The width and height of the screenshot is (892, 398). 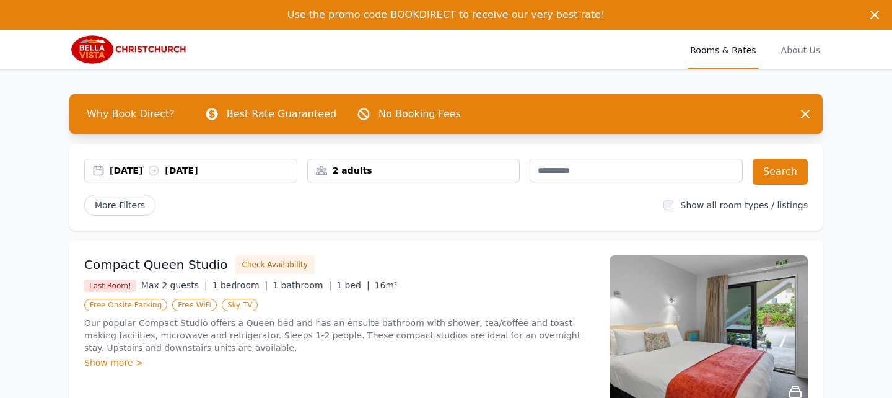 I want to click on img: Bella Vista Christchurch, so click(x=129, y=50).